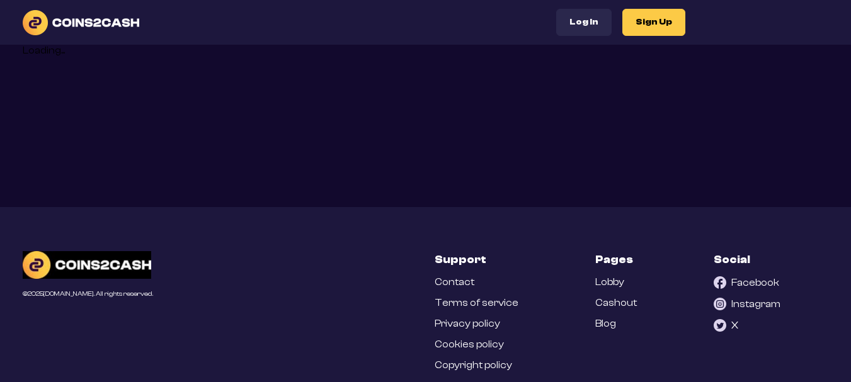 The height and width of the screenshot is (382, 851). I want to click on a: X, so click(726, 326).